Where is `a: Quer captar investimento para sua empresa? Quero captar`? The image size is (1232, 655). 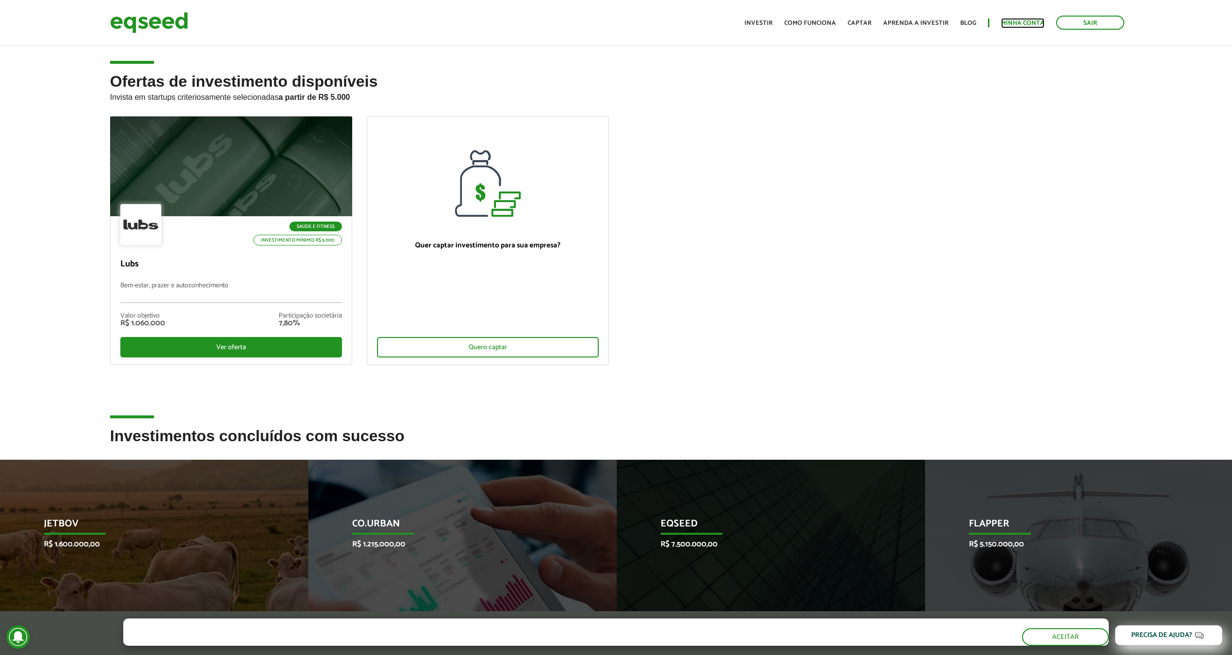
a: Quer captar investimento para sua empresa? Quero captar is located at coordinates (488, 241).